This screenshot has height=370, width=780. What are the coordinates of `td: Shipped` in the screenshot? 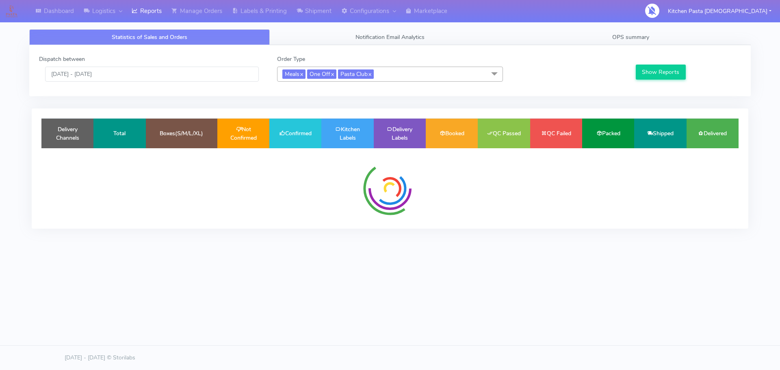 It's located at (660, 133).